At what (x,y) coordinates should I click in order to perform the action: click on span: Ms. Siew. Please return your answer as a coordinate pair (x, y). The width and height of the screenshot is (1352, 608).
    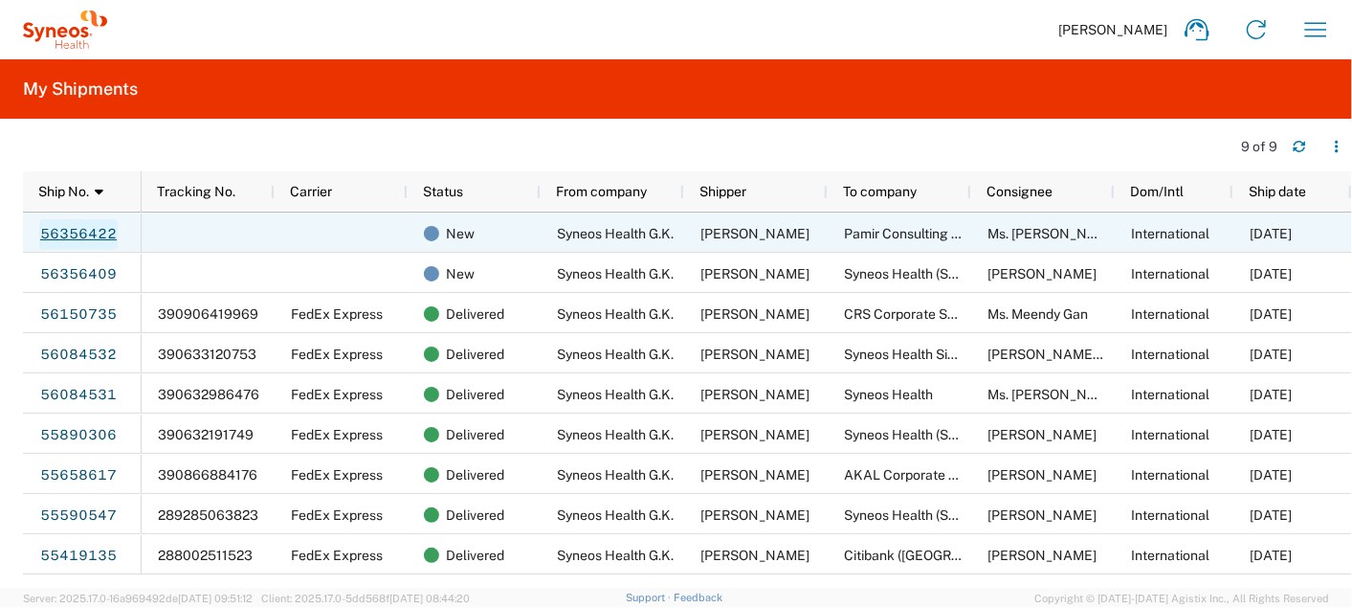
    Looking at the image, I should click on (1042, 475).